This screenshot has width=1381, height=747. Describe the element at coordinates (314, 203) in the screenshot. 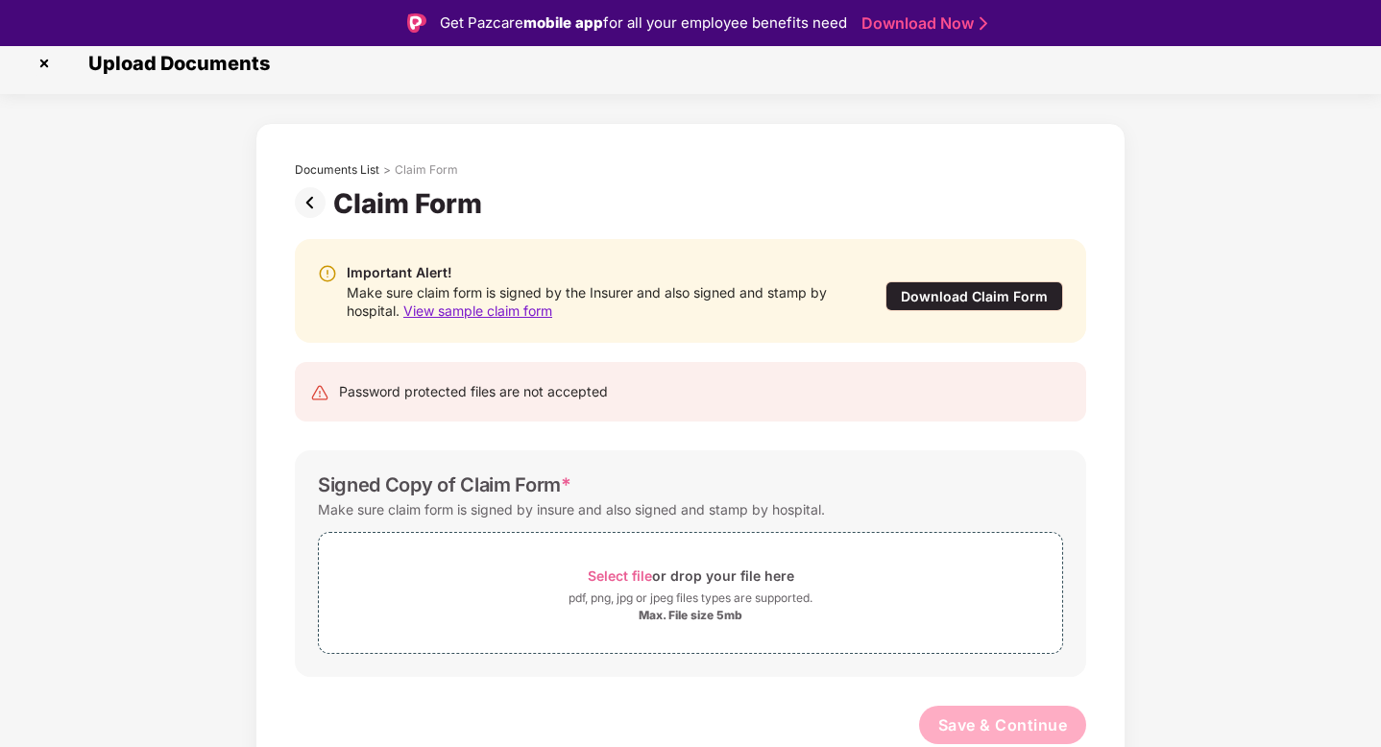

I see `img: svg+xml;base64,PHN2ZyBpZD0iUHJldi0zMngzMiIgeG1sbnM9Imh0dHA6Ly93d3cudzMub3JnLzIwMDAvc3ZnIiB3aWR0aD...` at that location.